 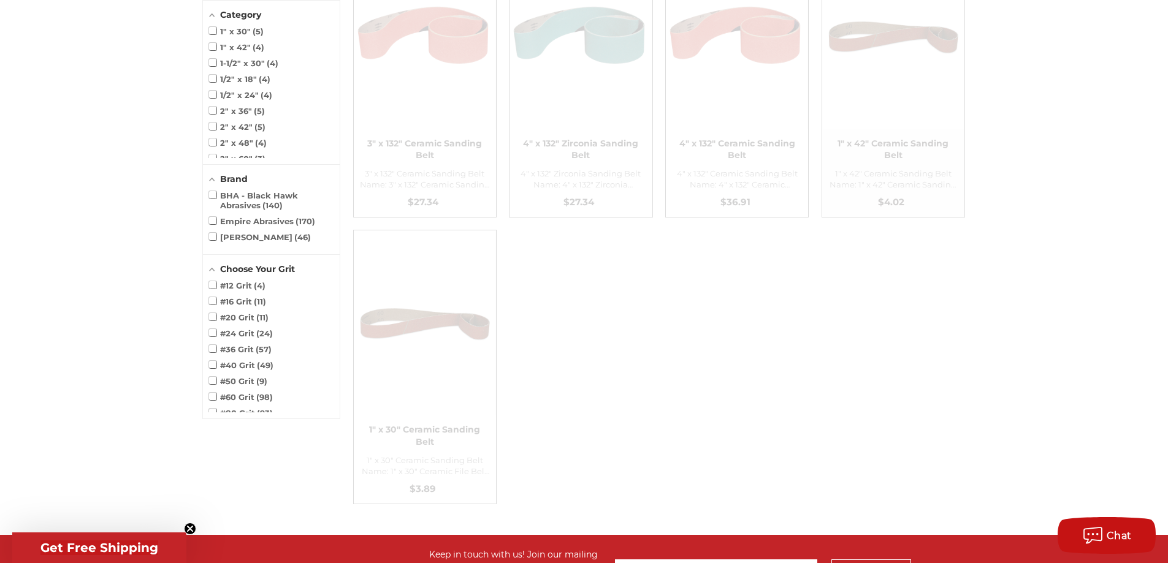 What do you see at coordinates (241, 95) in the screenshot?
I see `span: 1/2" x 24"` at bounding box center [241, 95].